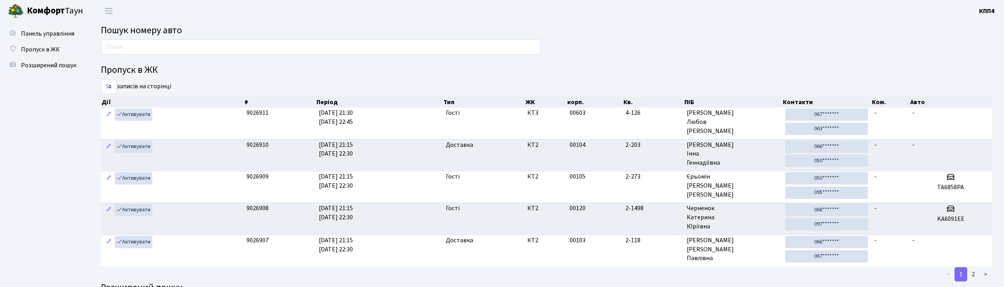  Describe the element at coordinates (653, 145) in the screenshot. I see `span: 2-203` at that location.